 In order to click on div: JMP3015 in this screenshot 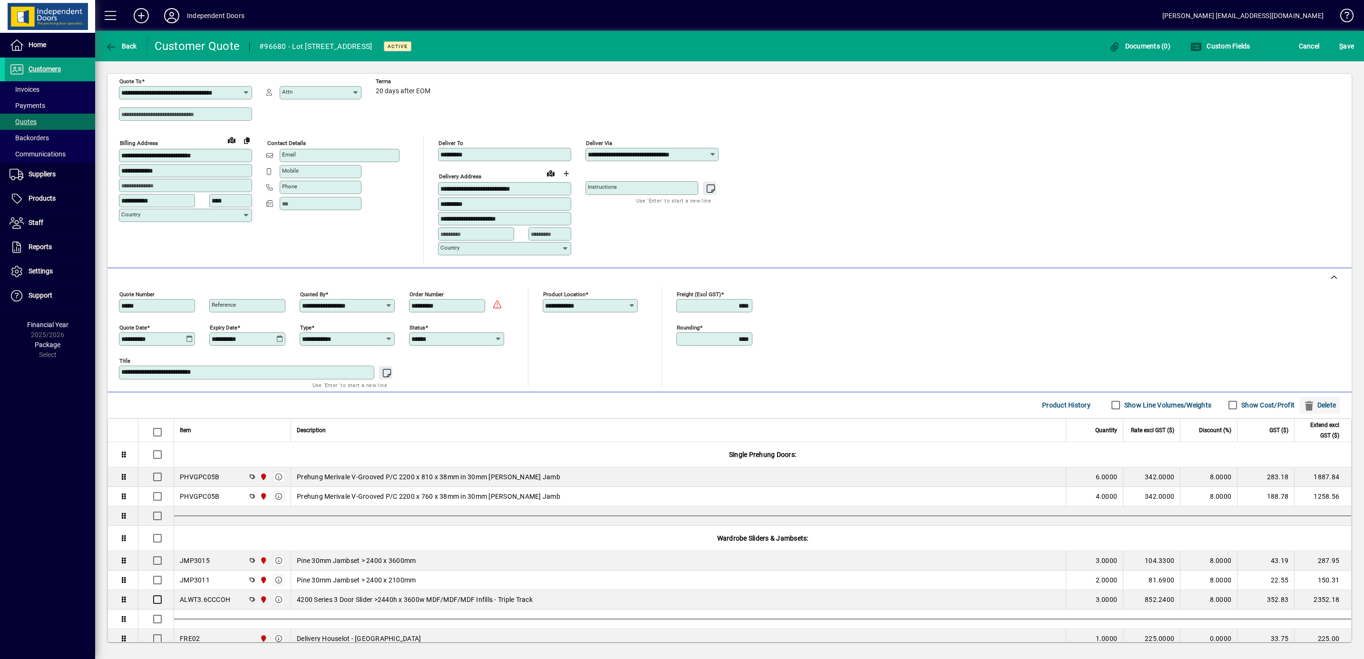, I will do `click(194, 561)`.